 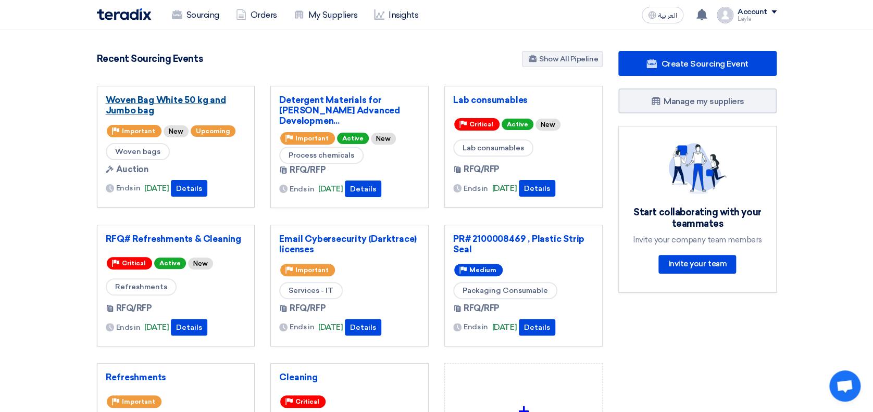 What do you see at coordinates (697, 265) in the screenshot?
I see `a: Invite your team` at bounding box center [697, 265].